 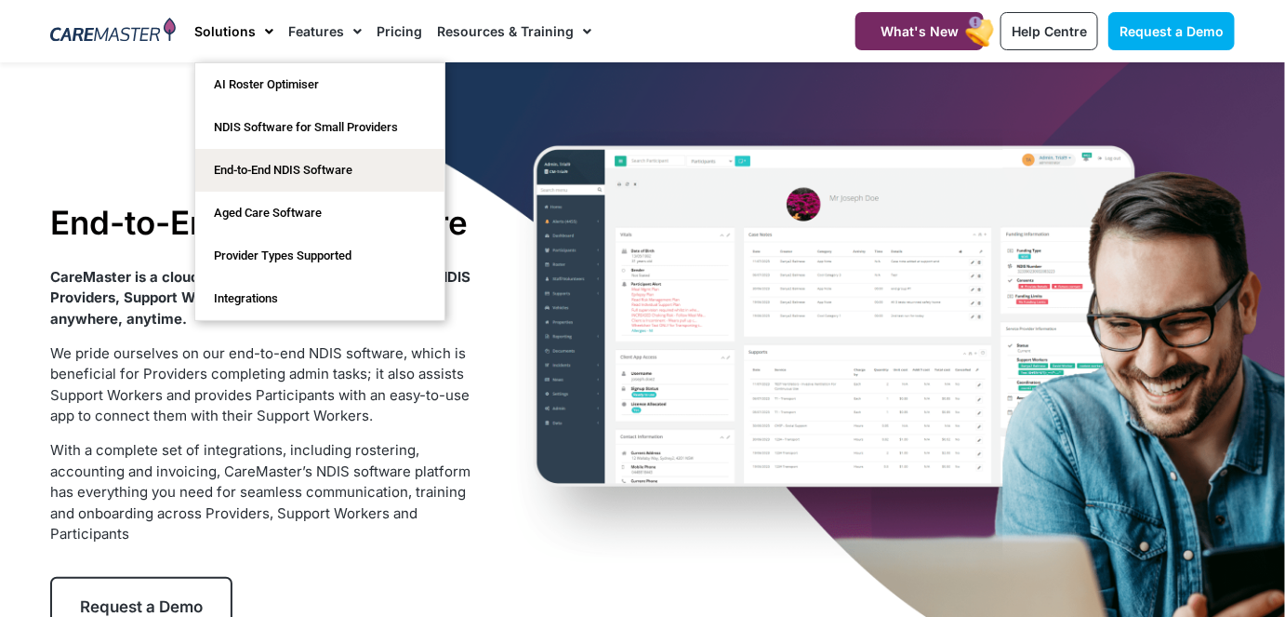 I want to click on a: What's New, so click(x=920, y=31).